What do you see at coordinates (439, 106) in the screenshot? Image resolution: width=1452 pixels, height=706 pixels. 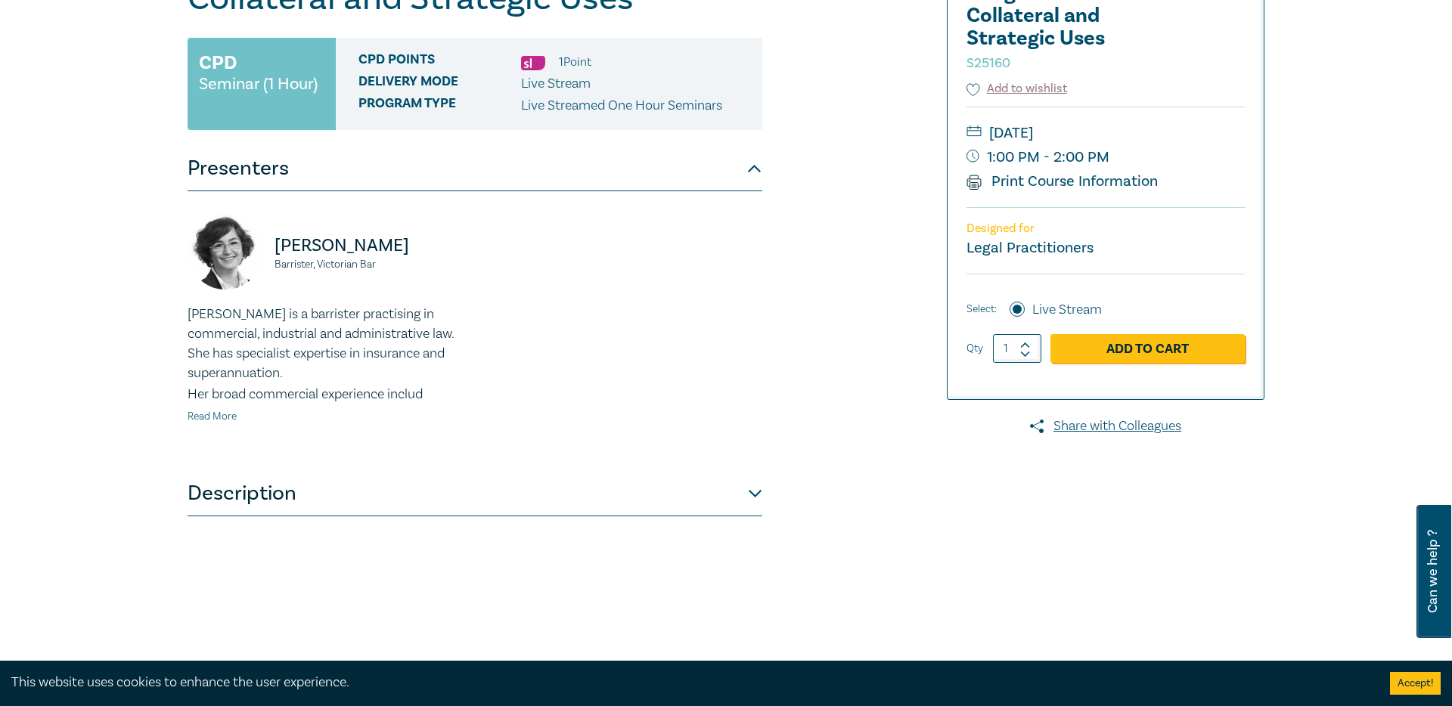 I see `span: Program type` at bounding box center [439, 106].